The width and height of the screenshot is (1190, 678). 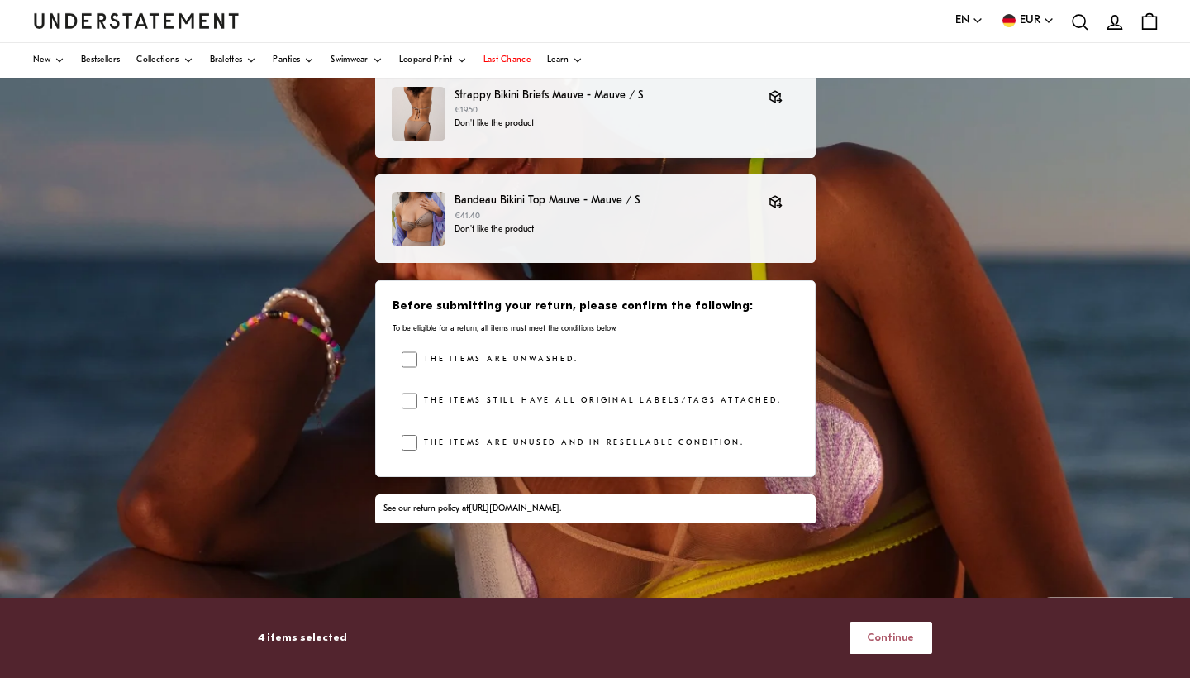 I want to click on img: MEHS-BRA-106-M-mauve_046de1b0-f4c7-4889-a4f2-613e97a856db.jpg, so click(x=418, y=218).